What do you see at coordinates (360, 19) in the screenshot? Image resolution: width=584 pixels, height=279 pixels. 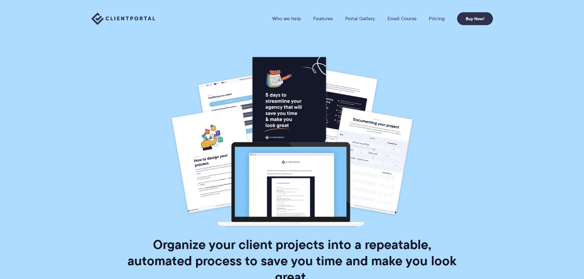 I see `a: Portal Gallery` at bounding box center [360, 19].